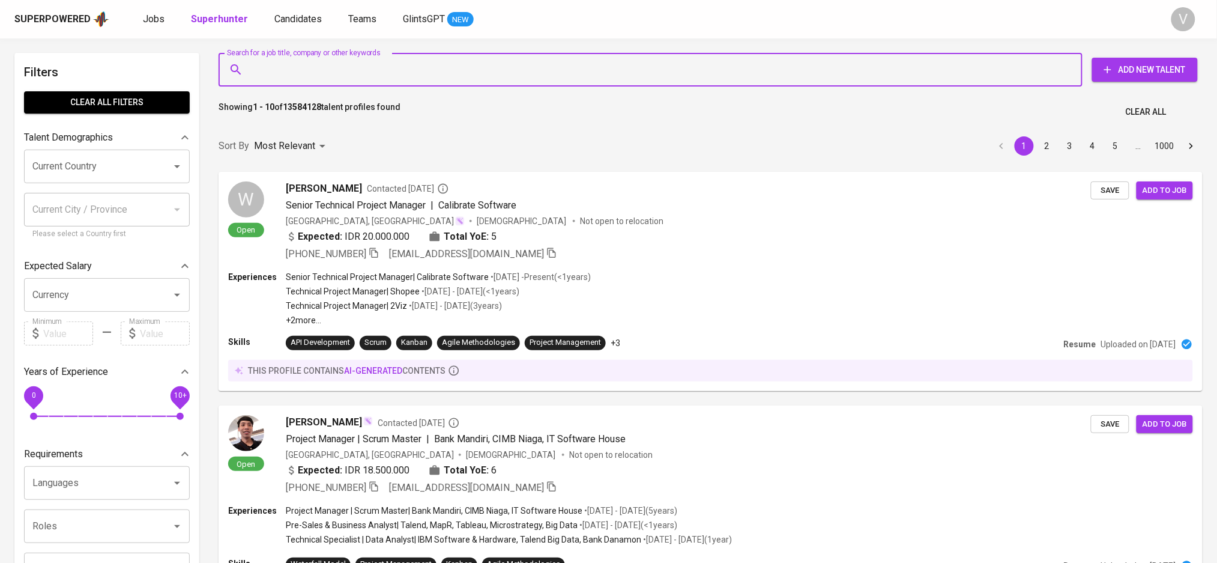 The height and width of the screenshot is (563, 1217). What do you see at coordinates (1165, 146) in the screenshot?
I see `button: Go to page 1000` at bounding box center [1165, 146].